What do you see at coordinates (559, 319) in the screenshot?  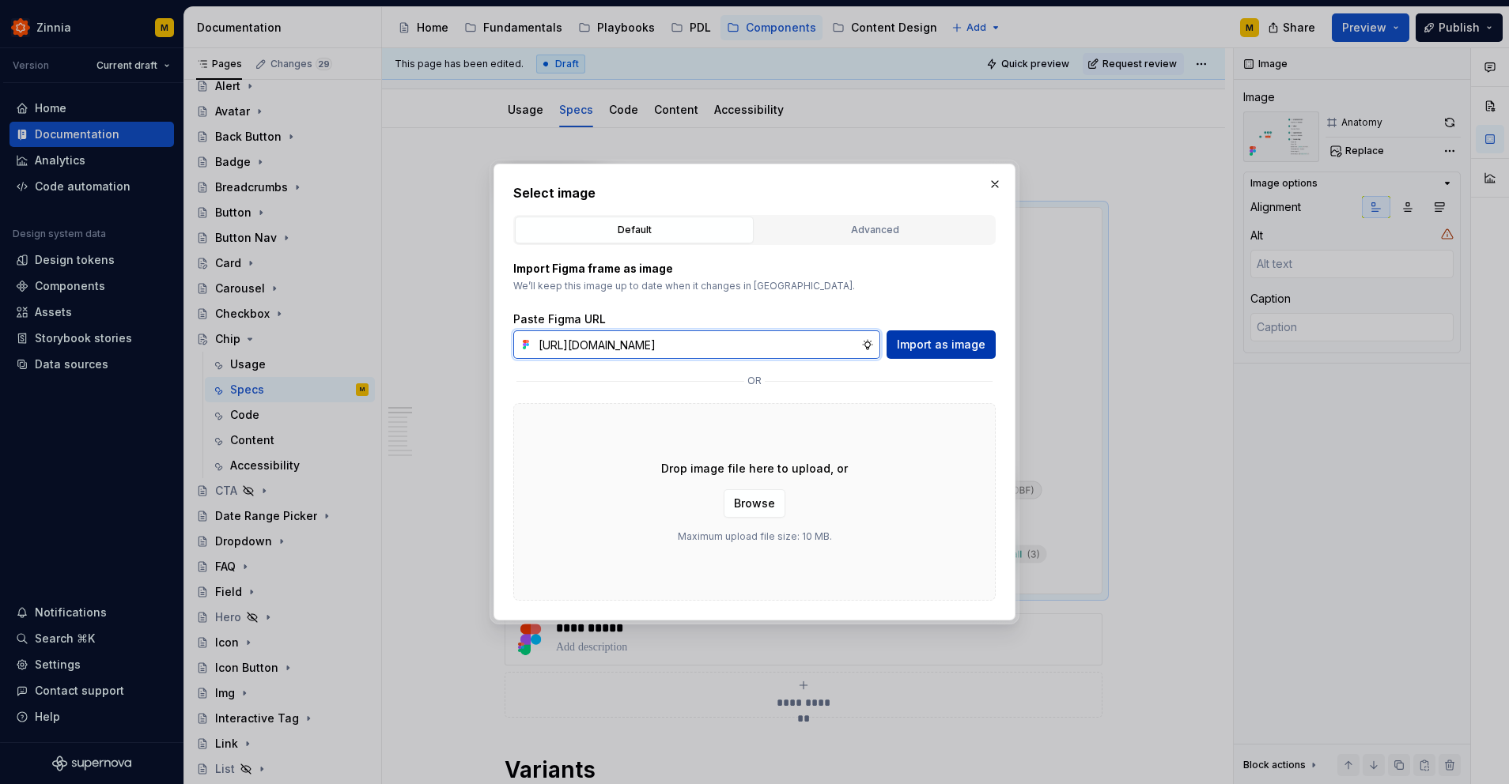 I see `label: Paste Figma URL` at bounding box center [559, 319].